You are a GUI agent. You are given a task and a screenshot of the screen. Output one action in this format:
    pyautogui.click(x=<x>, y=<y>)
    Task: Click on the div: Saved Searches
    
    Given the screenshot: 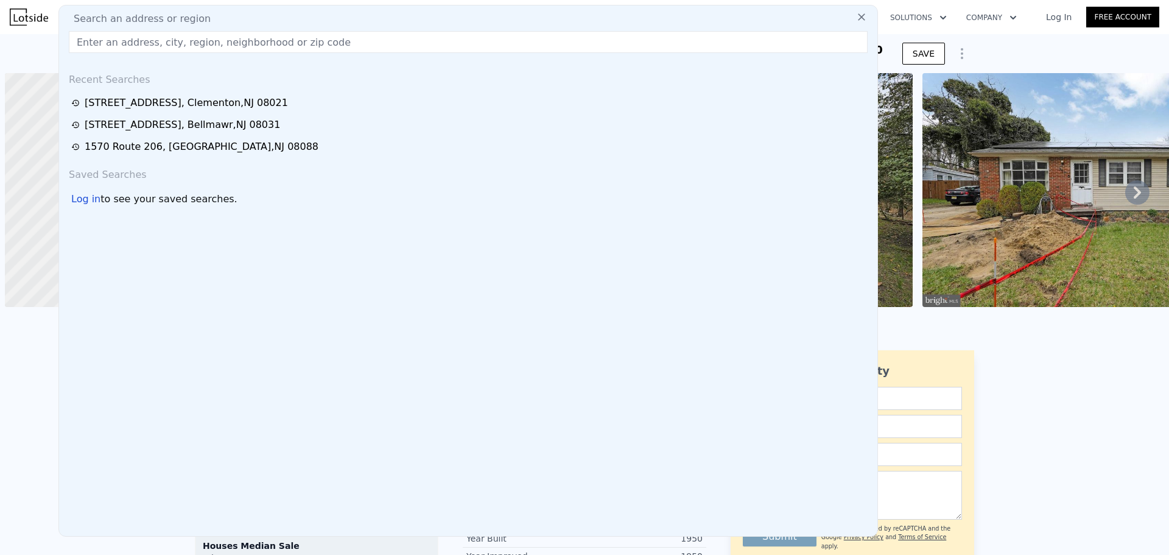 What is the action you would take?
    pyautogui.click(x=468, y=172)
    